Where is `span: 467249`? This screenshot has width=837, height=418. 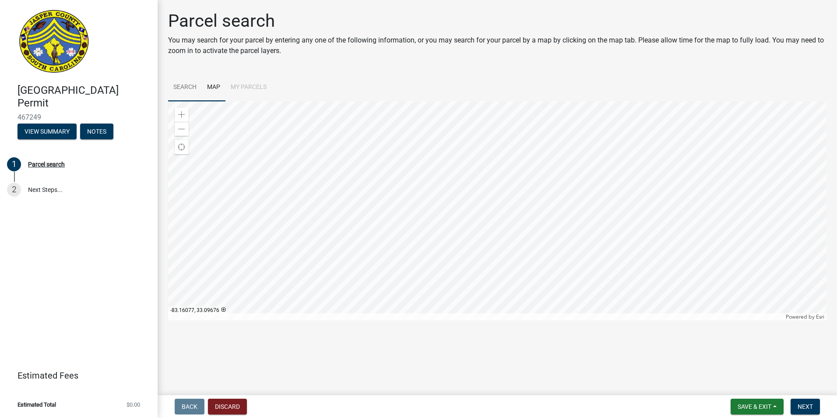
span: 467249 is located at coordinates (79, 117).